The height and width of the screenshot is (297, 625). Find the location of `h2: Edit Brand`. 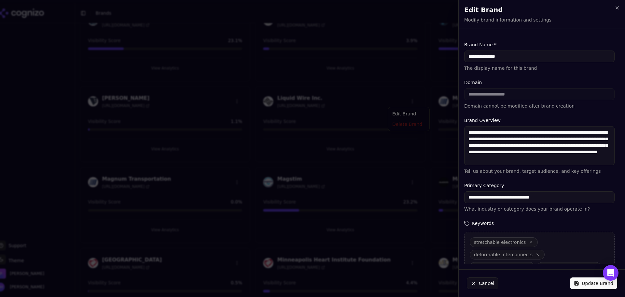

h2: Edit Brand is located at coordinates (542, 10).